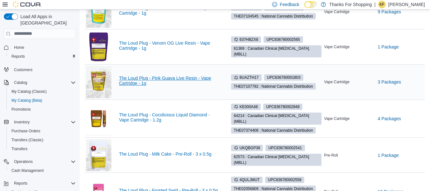 The image size is (430, 191). What do you see at coordinates (311, 4) in the screenshot?
I see `input: Dark Mode` at bounding box center [311, 4].